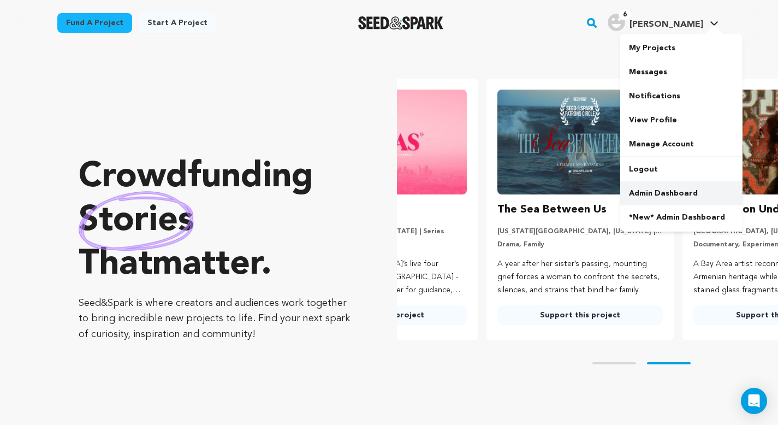 Image resolution: width=778 pixels, height=425 pixels. I want to click on a: My Projects, so click(682, 48).